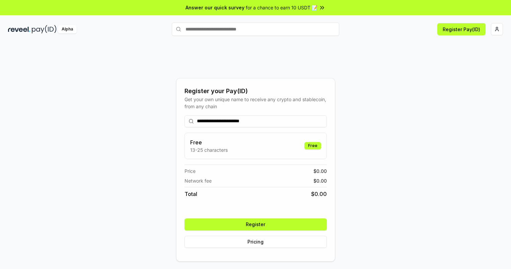 The width and height of the screenshot is (511, 269). What do you see at coordinates (255, 242) in the screenshot?
I see `button: Pricing` at bounding box center [255, 242].